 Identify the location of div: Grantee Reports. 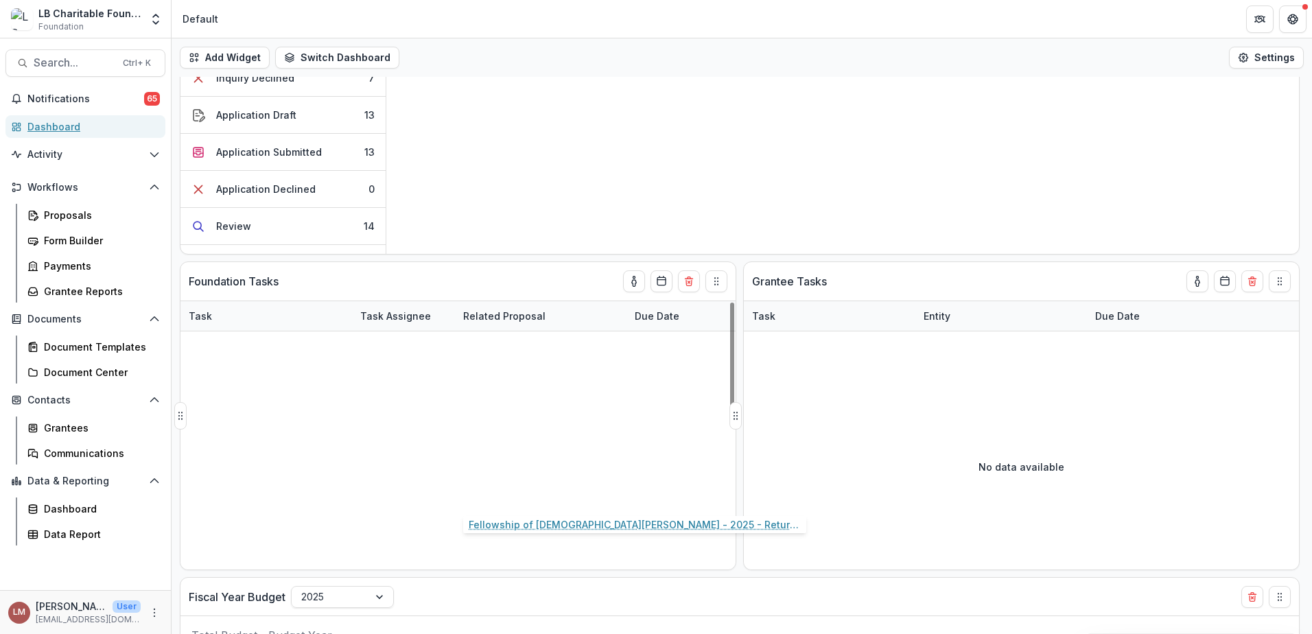
(99, 291).